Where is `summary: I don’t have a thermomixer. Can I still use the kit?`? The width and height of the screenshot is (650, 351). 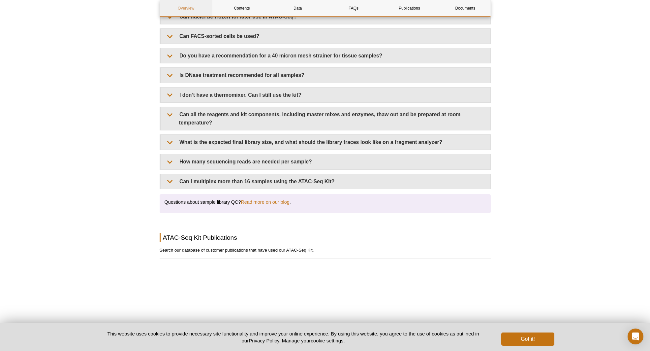 summary: I don’t have a thermomixer. Can I still use the kit? is located at coordinates (326, 95).